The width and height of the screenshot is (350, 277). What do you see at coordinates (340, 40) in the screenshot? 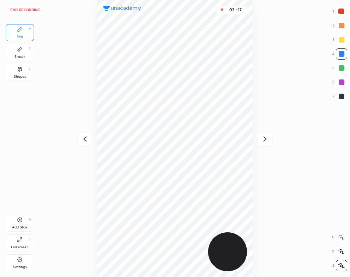
I see `div: 3` at bounding box center [340, 40].